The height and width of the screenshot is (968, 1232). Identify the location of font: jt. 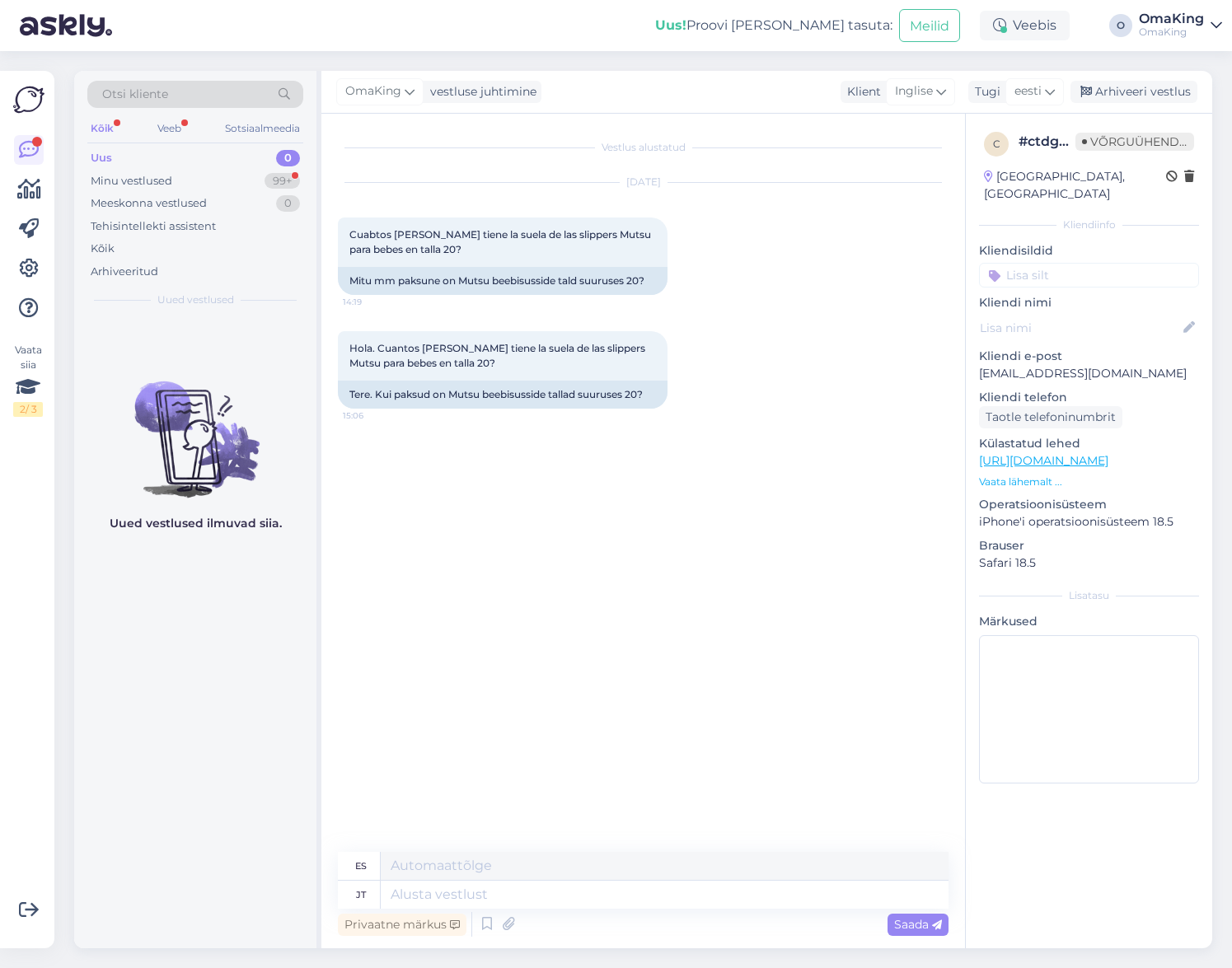
(361, 895).